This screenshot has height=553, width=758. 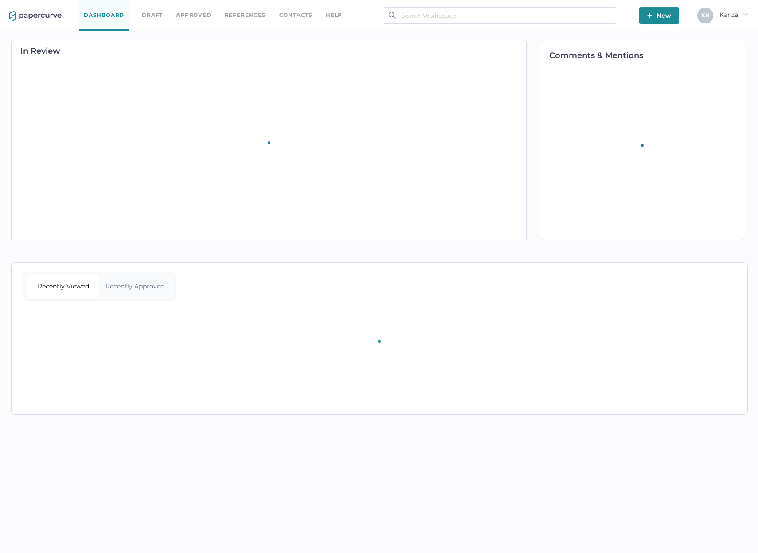 I want to click on span: K N, so click(x=705, y=15).